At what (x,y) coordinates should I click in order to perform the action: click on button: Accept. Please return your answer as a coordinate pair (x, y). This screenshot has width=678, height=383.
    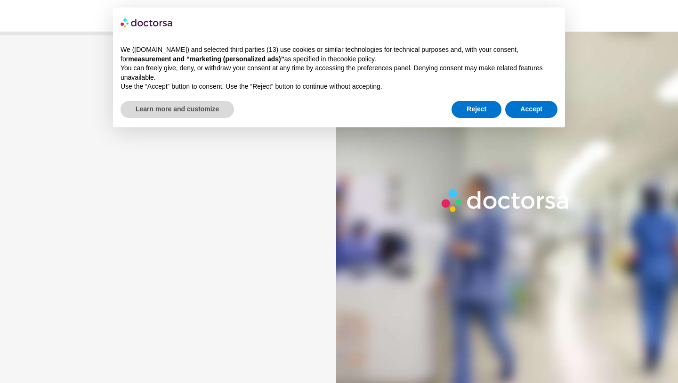
    Looking at the image, I should click on (531, 109).